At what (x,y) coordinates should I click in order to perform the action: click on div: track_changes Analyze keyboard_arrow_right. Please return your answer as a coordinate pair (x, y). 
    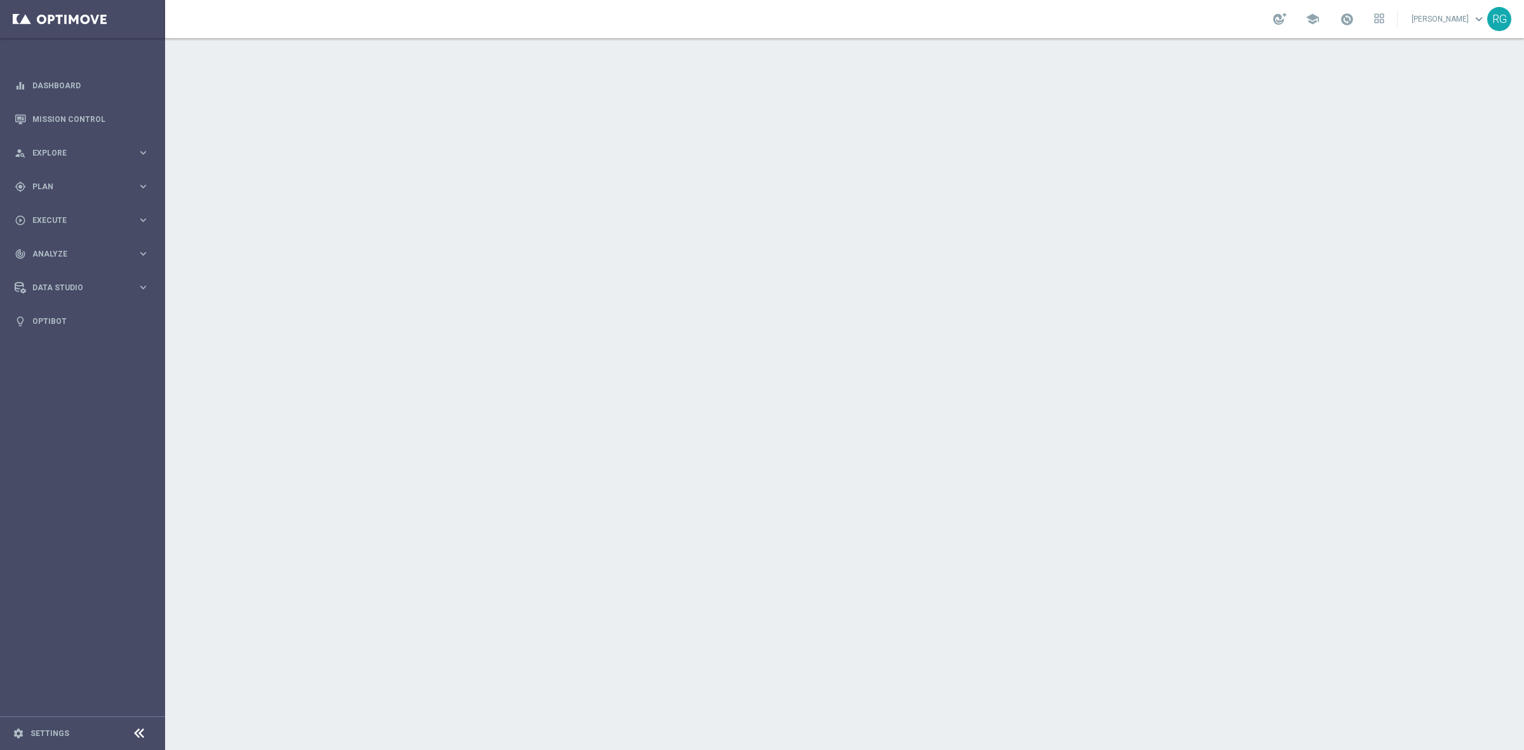
    Looking at the image, I should click on (82, 254).